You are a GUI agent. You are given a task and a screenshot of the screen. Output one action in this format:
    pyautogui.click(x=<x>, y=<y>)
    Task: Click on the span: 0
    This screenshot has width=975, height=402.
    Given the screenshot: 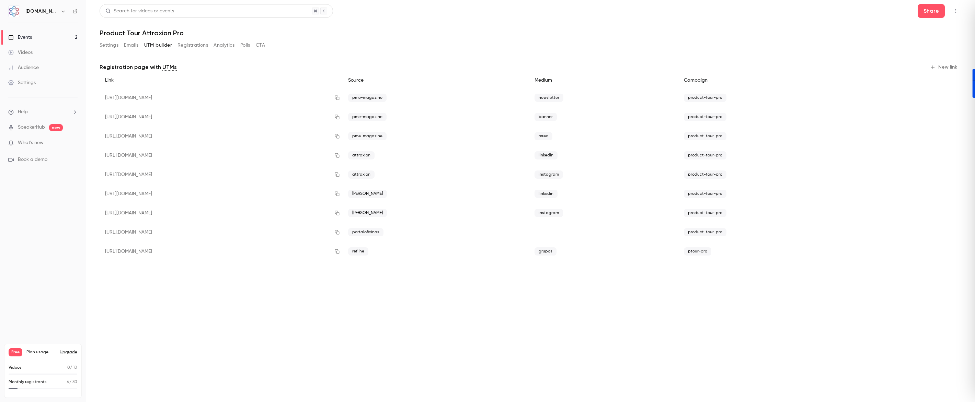 What is the action you would take?
    pyautogui.click(x=69, y=368)
    